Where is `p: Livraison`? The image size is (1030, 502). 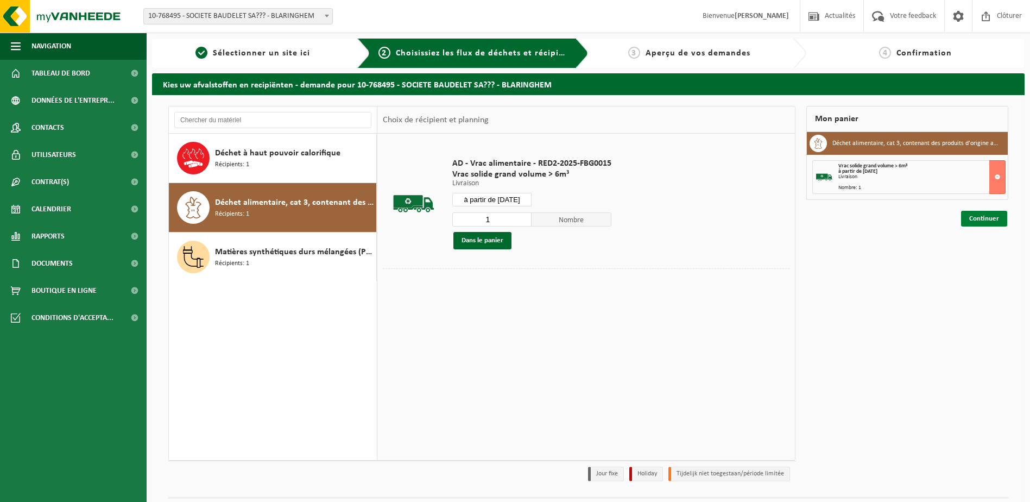 p: Livraison is located at coordinates (532, 184).